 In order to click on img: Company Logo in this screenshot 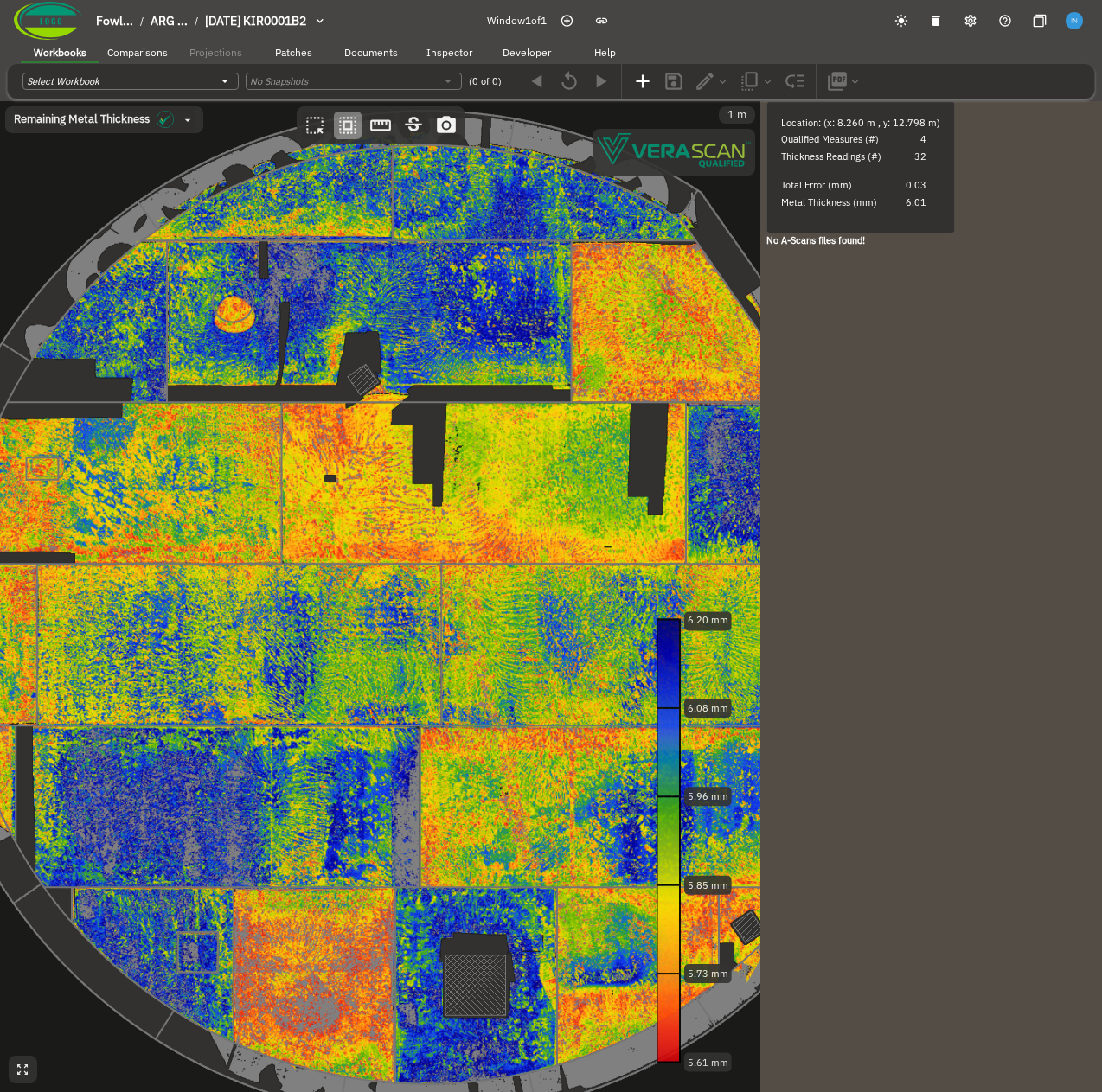, I will do `click(47, 21)`.